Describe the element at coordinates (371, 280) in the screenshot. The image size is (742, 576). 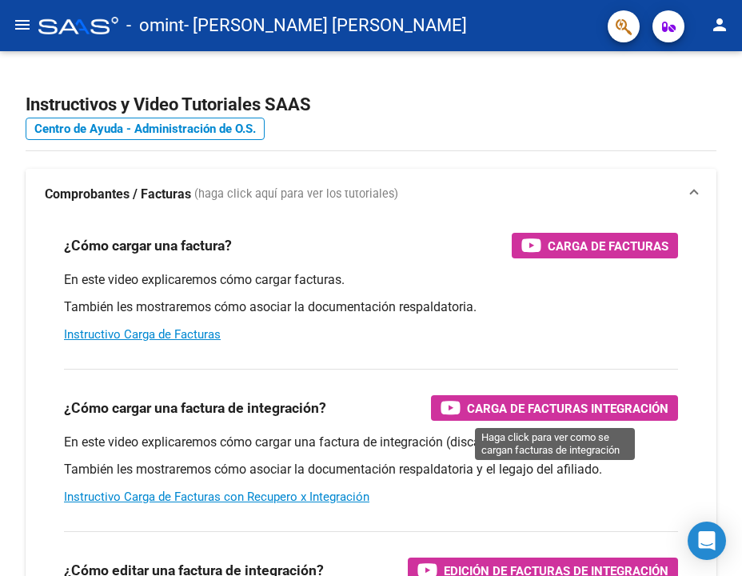
I see `p: En este video explicaremos cómo cargar facturas.` at that location.